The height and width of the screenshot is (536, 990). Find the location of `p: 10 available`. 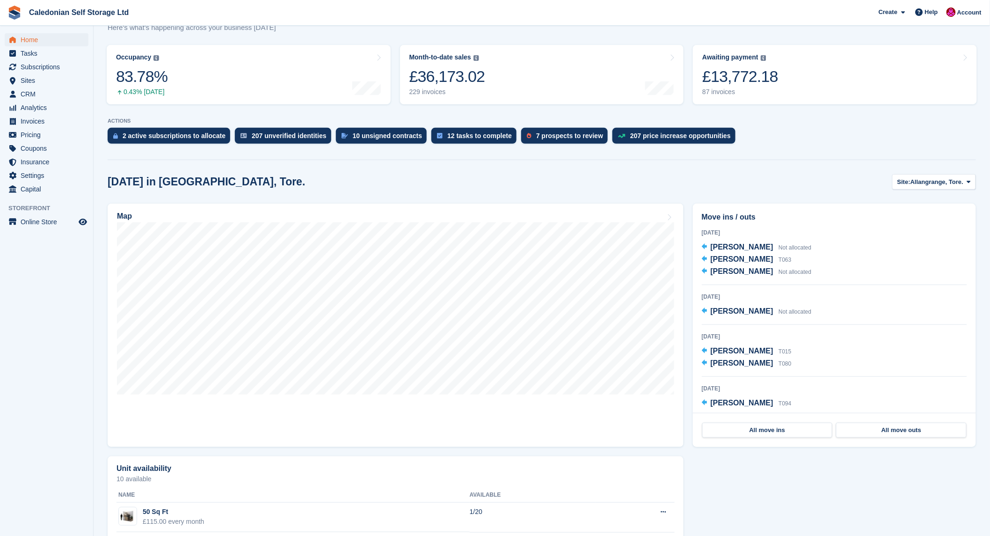

p: 10 available is located at coordinates (396, 479).